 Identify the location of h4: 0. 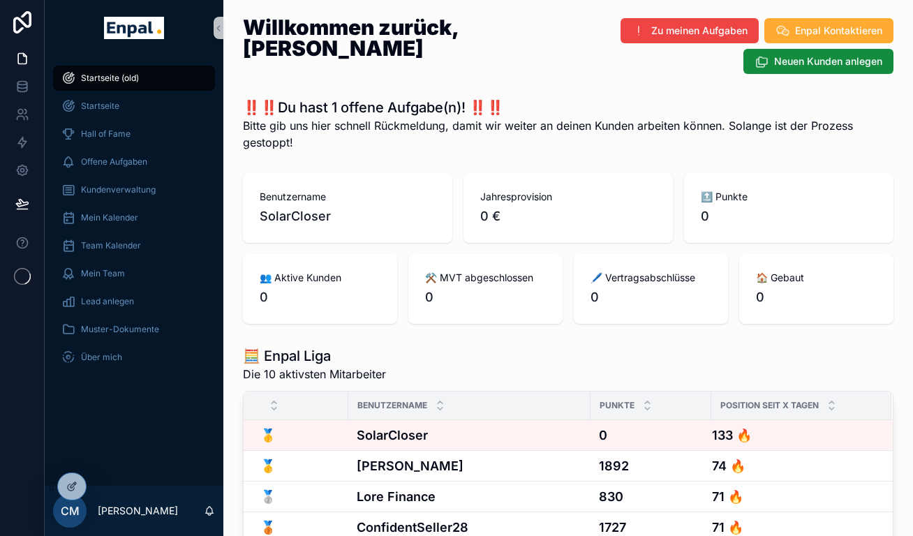
(650, 435).